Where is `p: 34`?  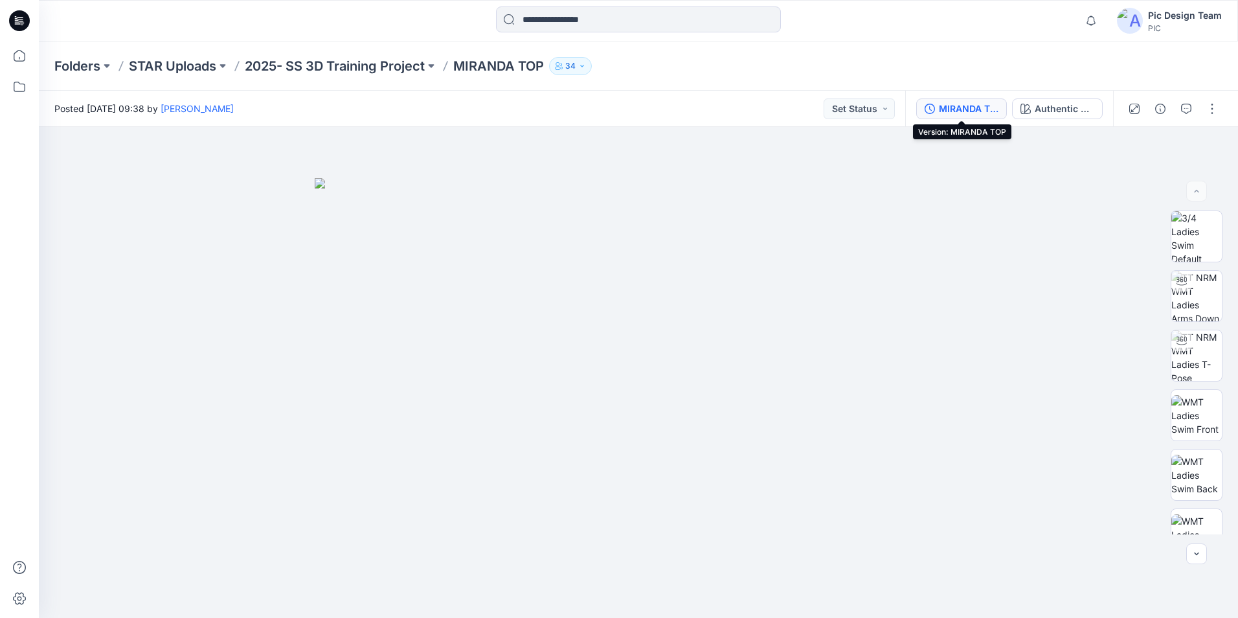
p: 34 is located at coordinates (570, 66).